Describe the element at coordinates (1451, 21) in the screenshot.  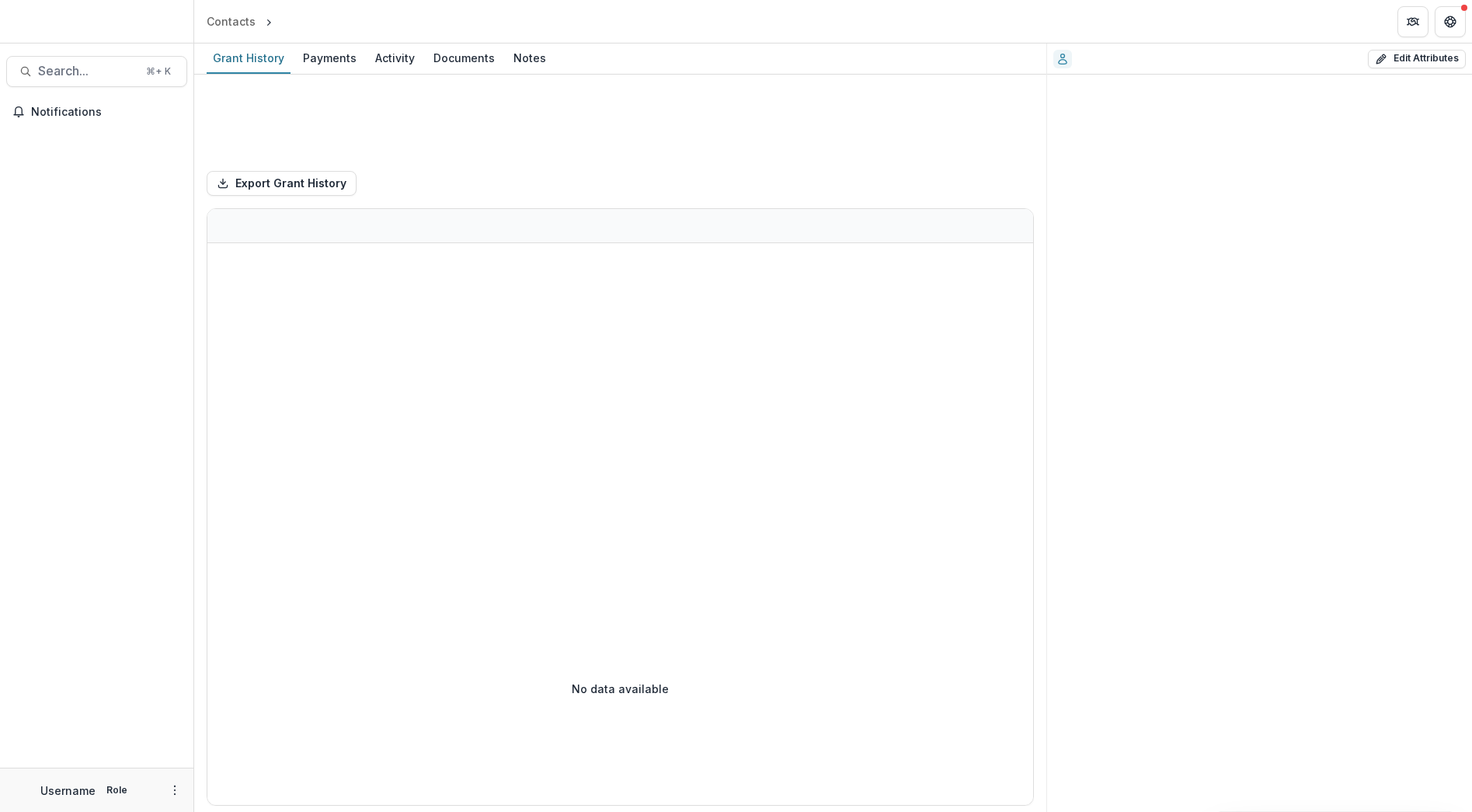
I see `button: Get Help` at that location.